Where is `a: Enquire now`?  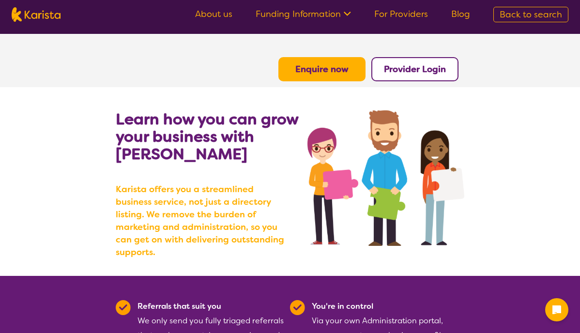
a: Enquire now is located at coordinates (322, 69).